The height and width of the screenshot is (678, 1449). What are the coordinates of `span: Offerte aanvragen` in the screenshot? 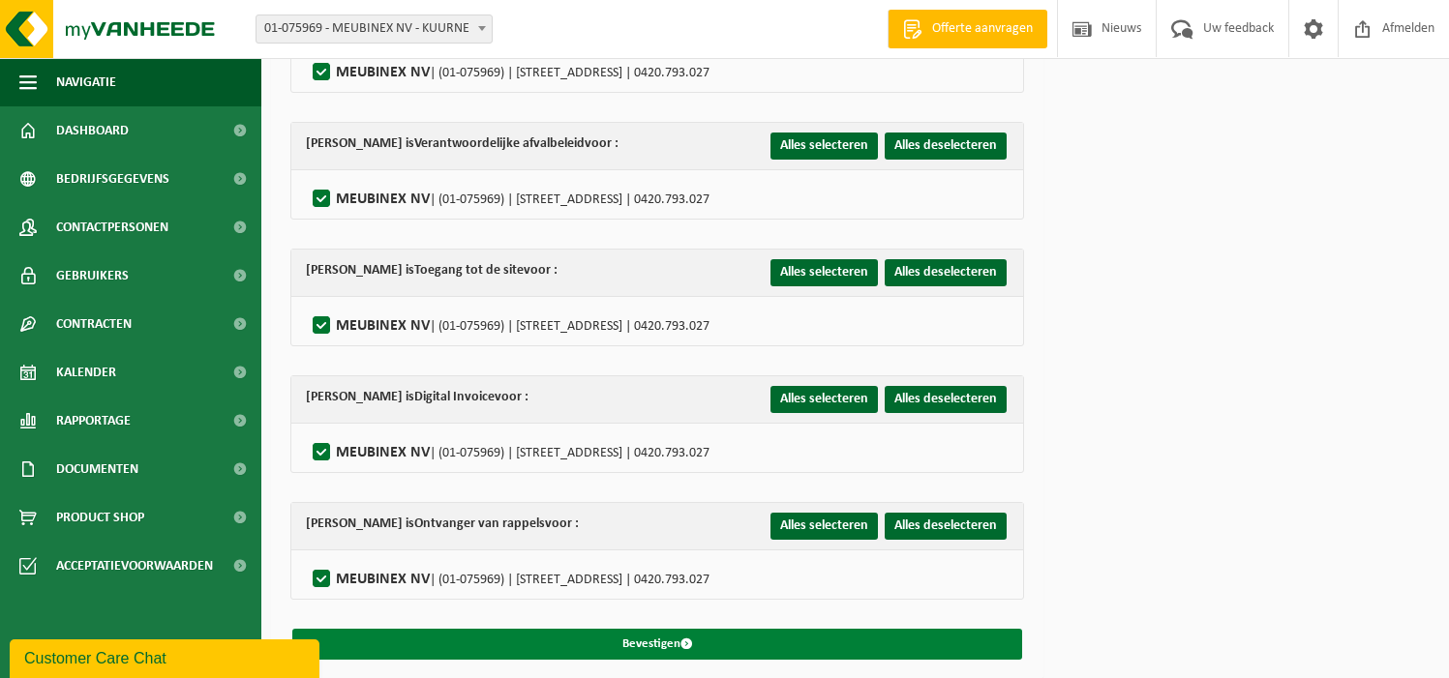 It's located at (982, 29).